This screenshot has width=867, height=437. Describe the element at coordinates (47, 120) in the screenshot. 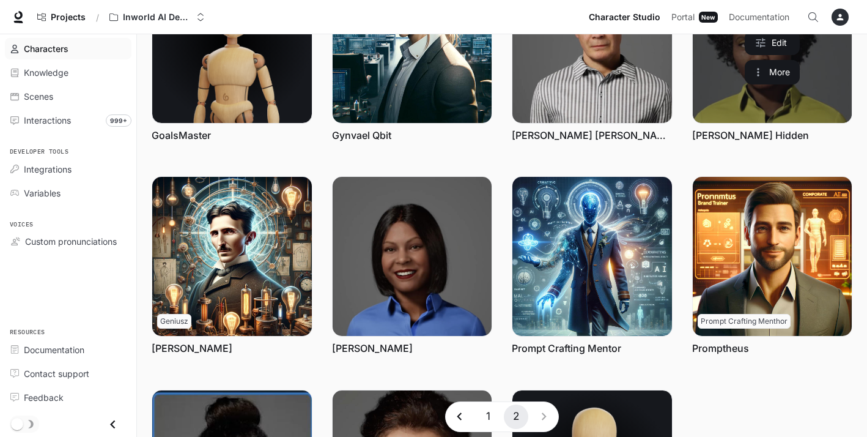

I see `span: Interactions` at that location.